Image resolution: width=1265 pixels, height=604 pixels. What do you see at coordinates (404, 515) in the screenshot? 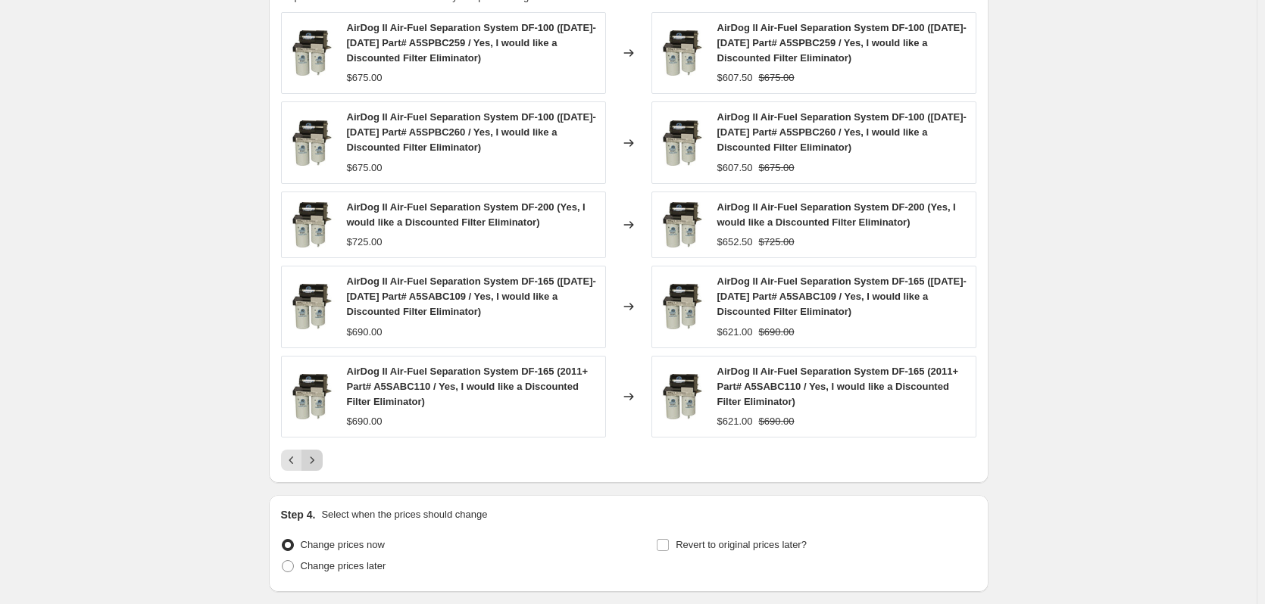
I see `p: Select when the prices should change` at bounding box center [404, 515].